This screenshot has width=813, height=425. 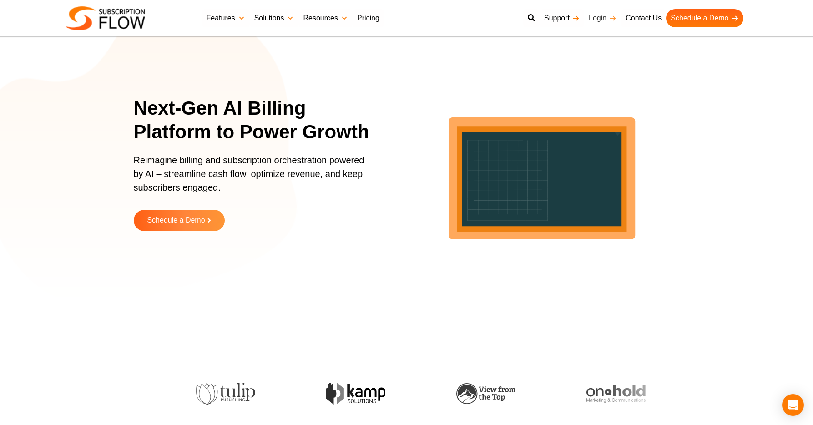 I want to click on a: Resources, so click(x=325, y=18).